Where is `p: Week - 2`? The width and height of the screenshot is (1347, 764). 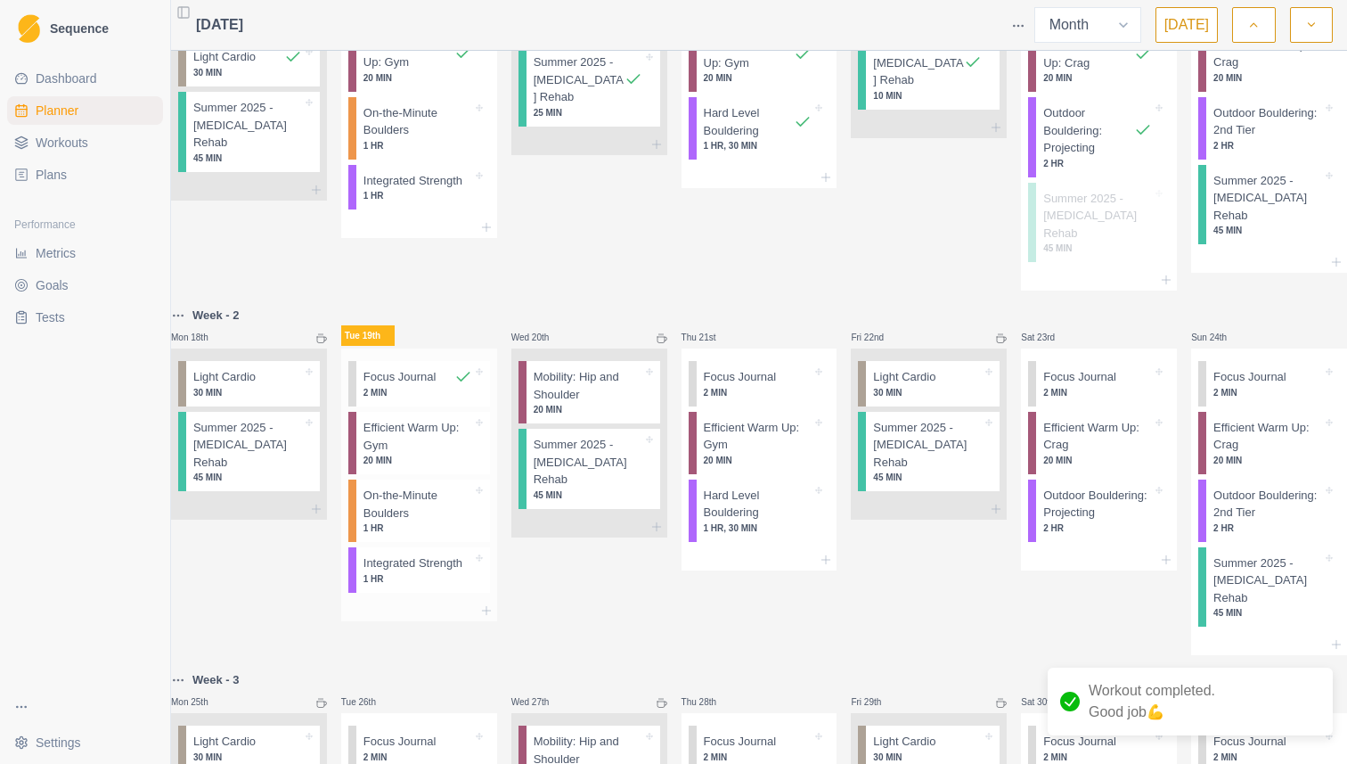
p: Week - 2 is located at coordinates (216, 315).